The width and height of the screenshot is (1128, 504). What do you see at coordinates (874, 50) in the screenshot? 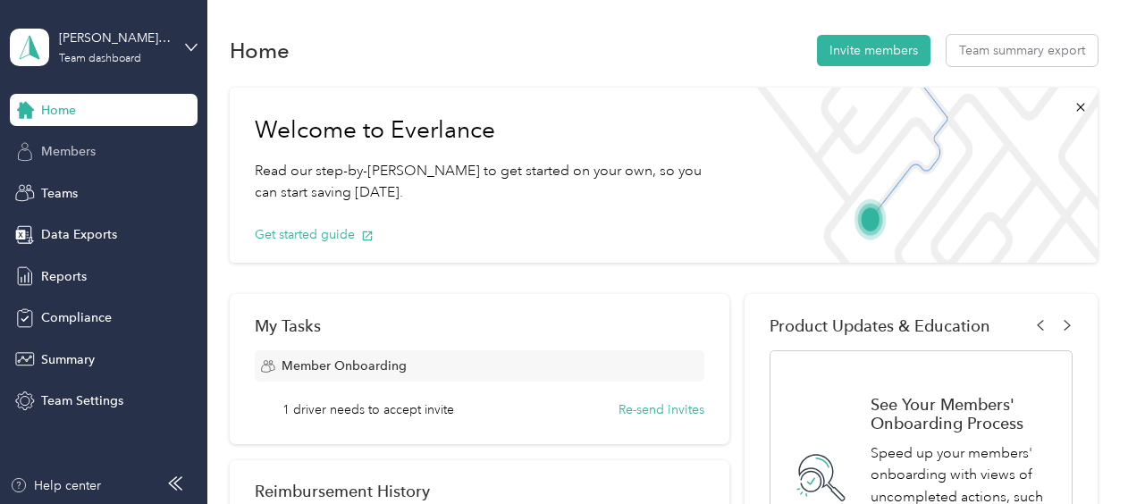
I see `button: Invite members` at bounding box center [874, 50].